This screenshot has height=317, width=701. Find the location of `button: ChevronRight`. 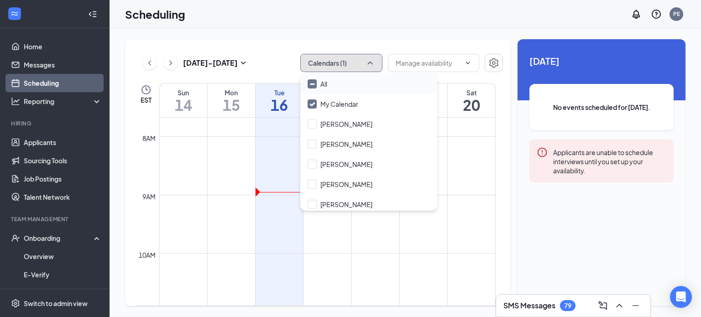

button: ChevronRight is located at coordinates (171, 63).